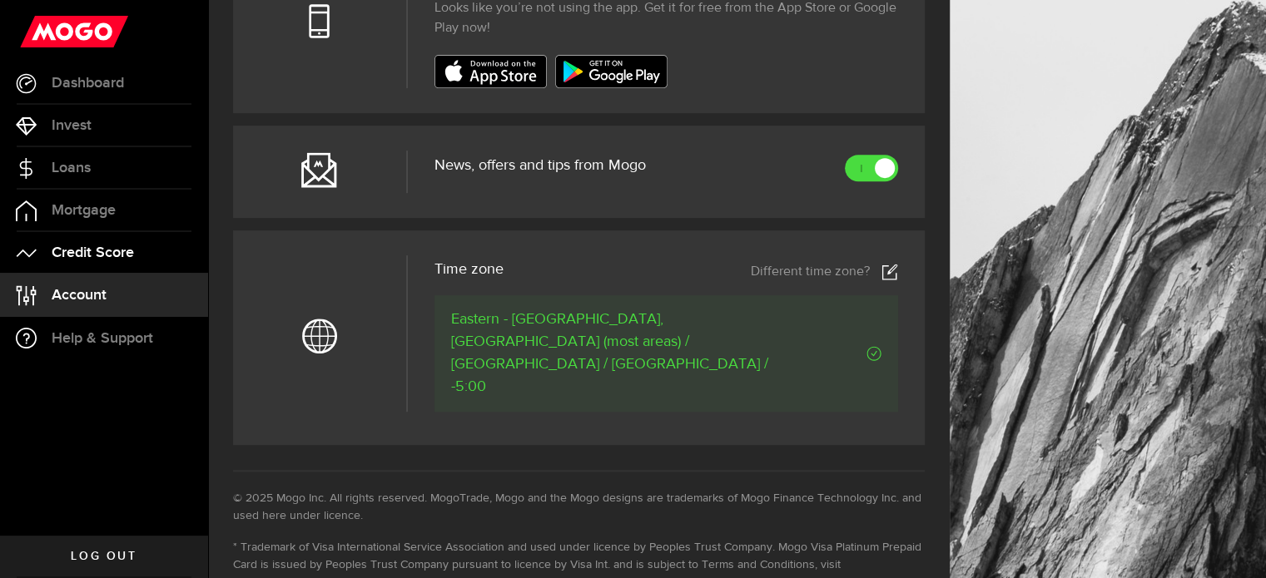 The width and height of the screenshot is (1266, 578). What do you see at coordinates (611, 72) in the screenshot?
I see `img: badge-google-play.svg` at bounding box center [611, 72].